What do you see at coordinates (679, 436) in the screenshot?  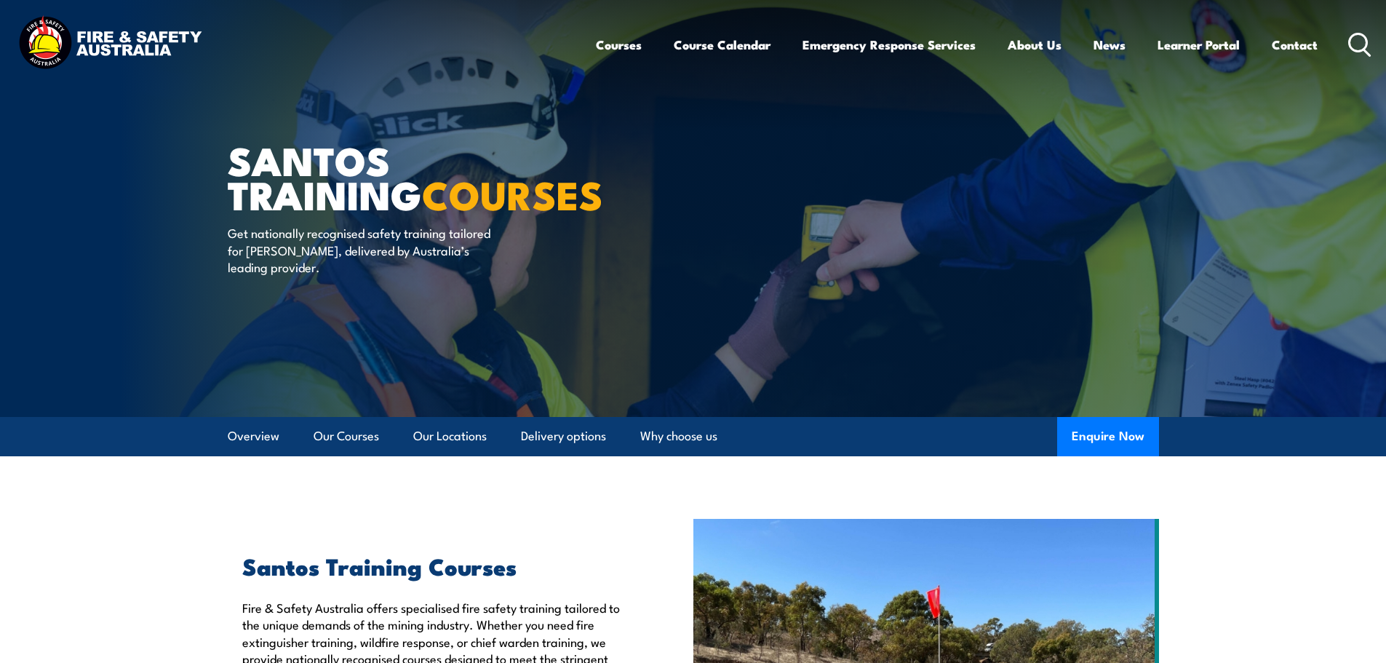 I see `a: Why choose us` at bounding box center [679, 436].